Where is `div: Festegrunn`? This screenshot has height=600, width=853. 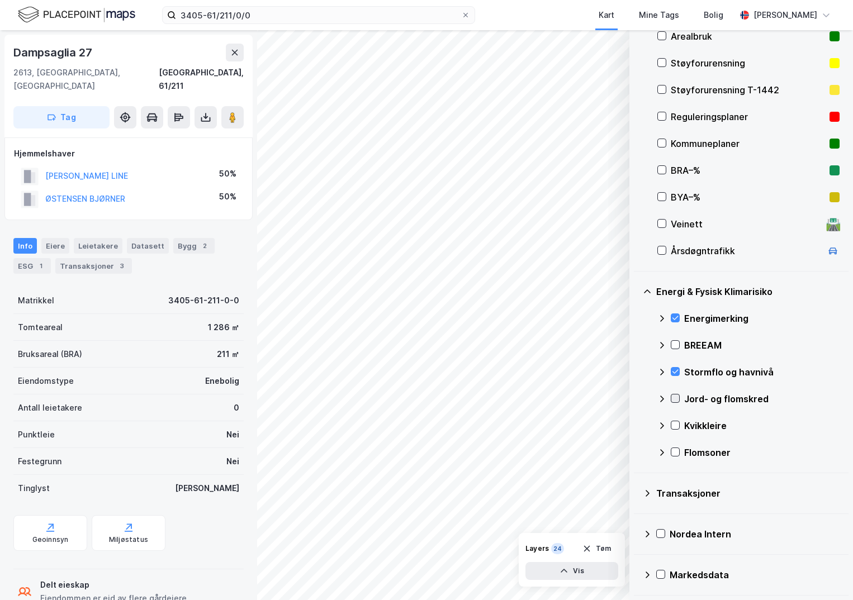 div: Festegrunn is located at coordinates (40, 462).